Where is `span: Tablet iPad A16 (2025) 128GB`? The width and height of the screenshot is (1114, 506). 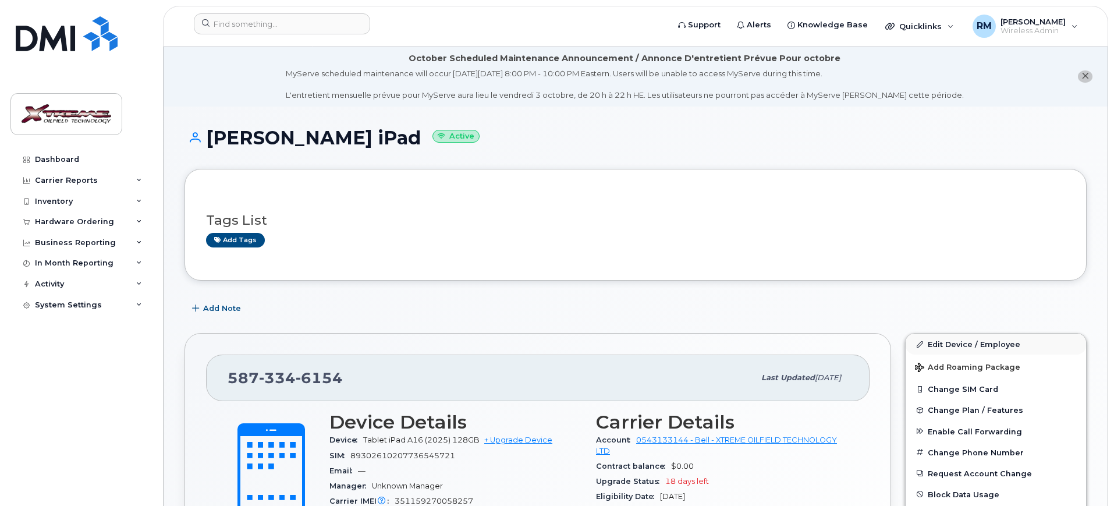
span: Tablet iPad A16 (2025) 128GB is located at coordinates (421, 439).